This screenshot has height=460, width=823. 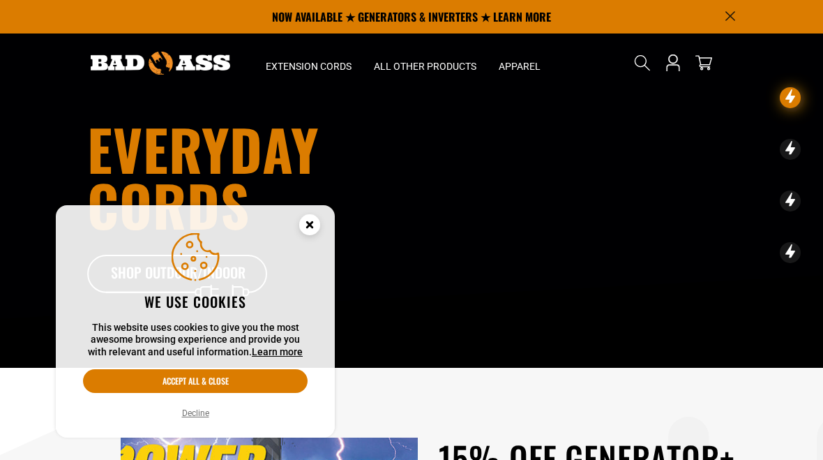 I want to click on summary: Apparel, so click(x=520, y=63).